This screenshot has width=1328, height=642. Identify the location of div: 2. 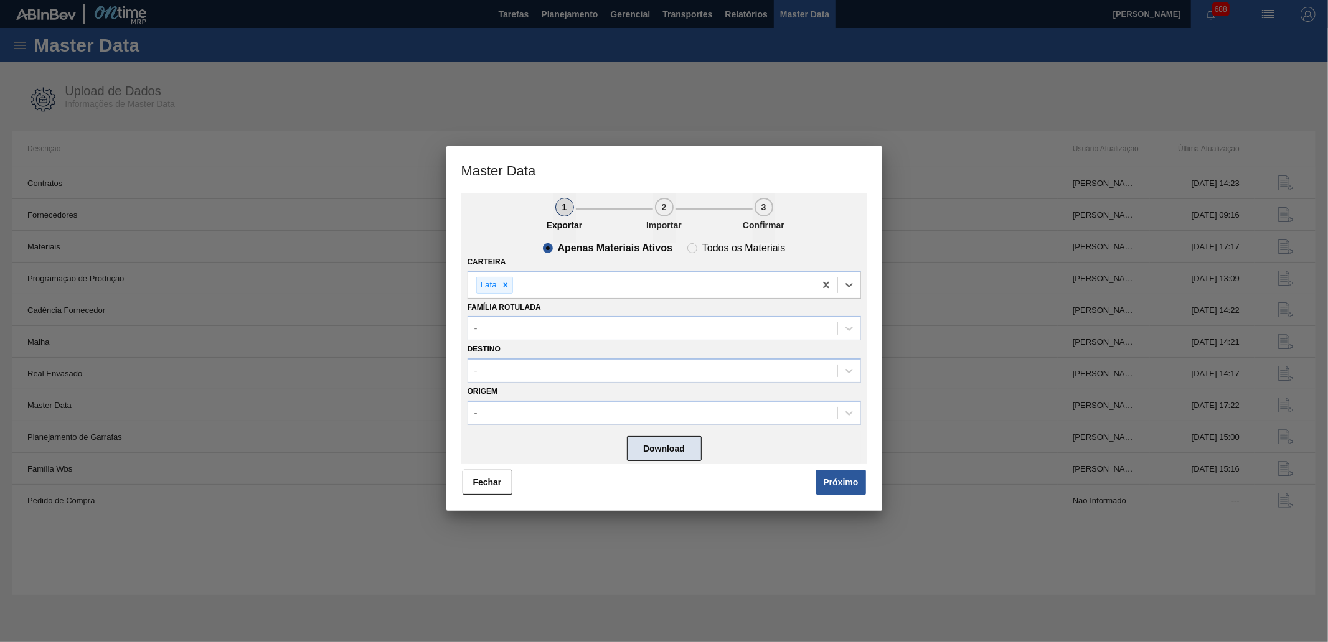
(664, 207).